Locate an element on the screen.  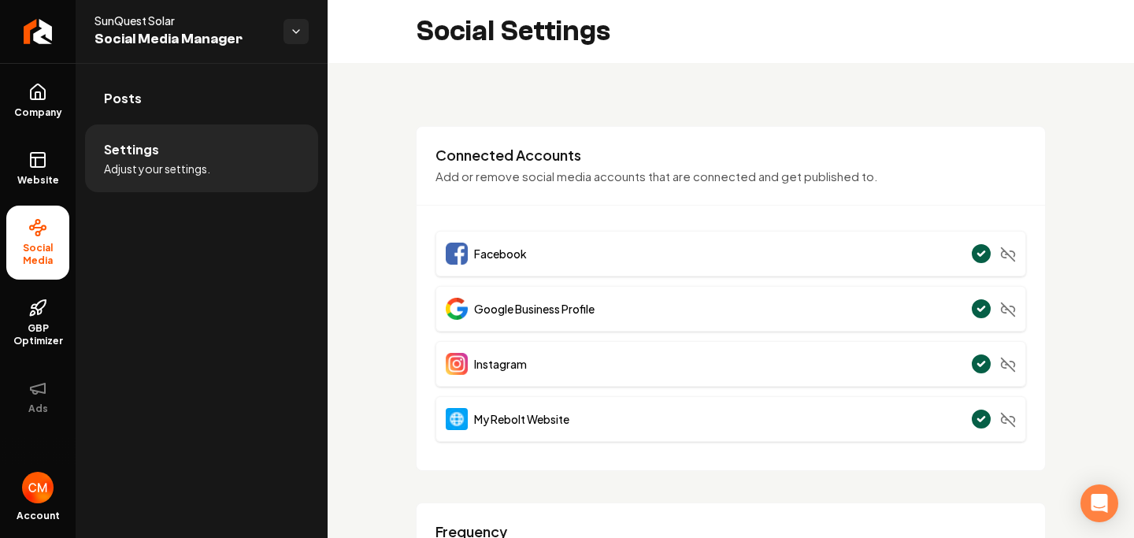
button: Ads is located at coordinates (38, 397).